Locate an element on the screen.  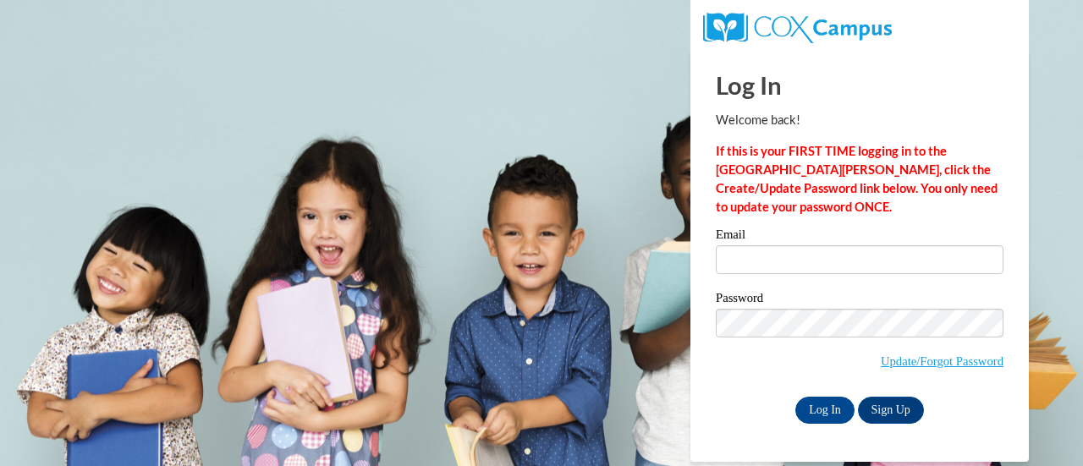
img: COX Campus is located at coordinates (797, 28).